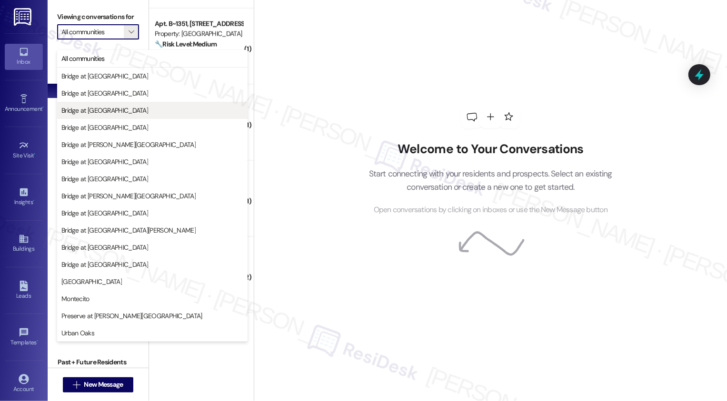 The image size is (727, 401). Describe the element at coordinates (98, 275) in the screenshot. I see `div: Residents` at that location.